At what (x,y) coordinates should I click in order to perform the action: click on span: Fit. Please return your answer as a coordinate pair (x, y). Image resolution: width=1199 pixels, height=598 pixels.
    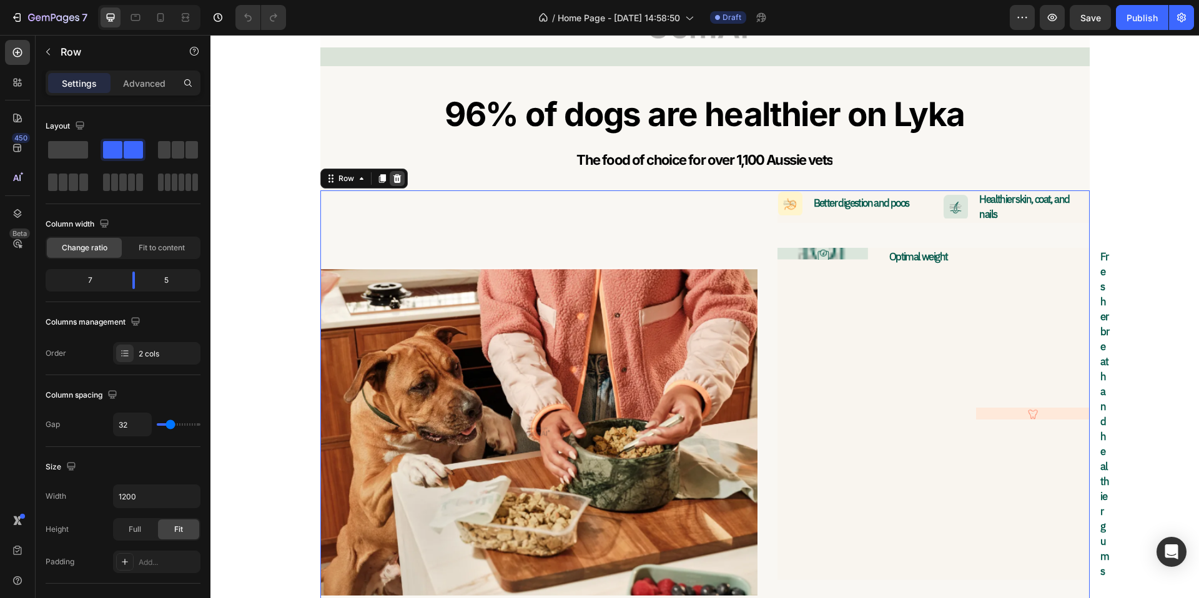
    Looking at the image, I should click on (179, 530).